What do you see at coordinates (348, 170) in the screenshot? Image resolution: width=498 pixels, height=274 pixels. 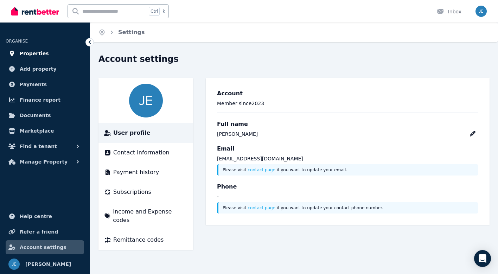 I see `p: Please visit if you want to update your email.` at bounding box center [348, 170].